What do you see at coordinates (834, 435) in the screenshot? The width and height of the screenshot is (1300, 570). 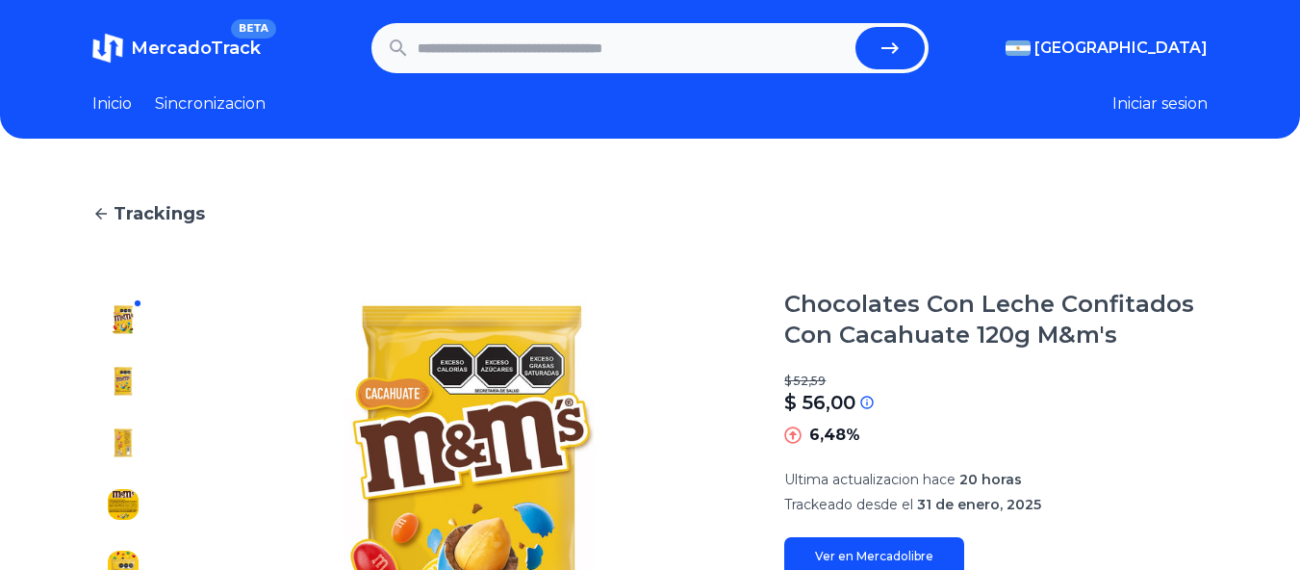 I see `p: 6,48%` at bounding box center [834, 435].